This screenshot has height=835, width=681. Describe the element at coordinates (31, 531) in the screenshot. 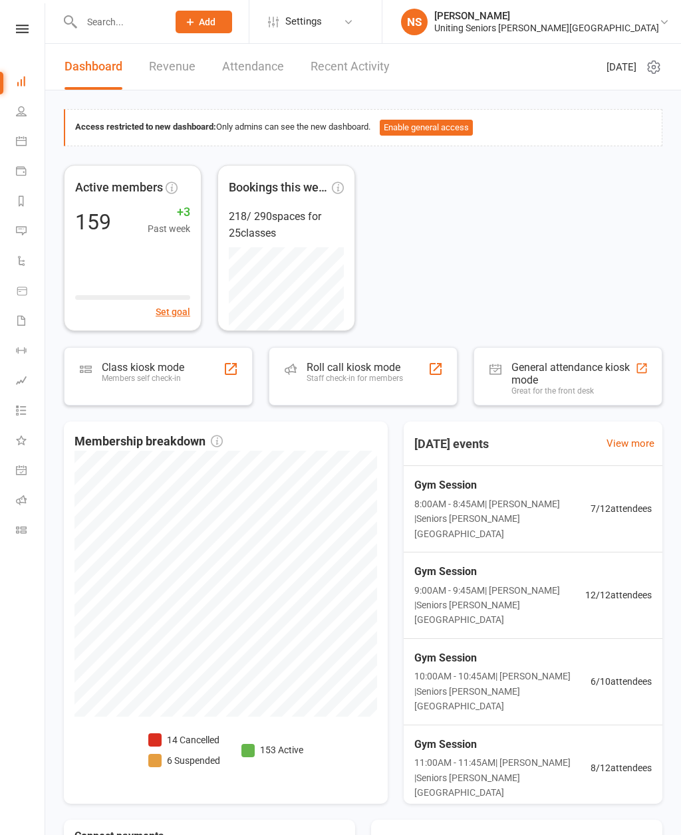

I see `a: Class kiosk mode` at that location.